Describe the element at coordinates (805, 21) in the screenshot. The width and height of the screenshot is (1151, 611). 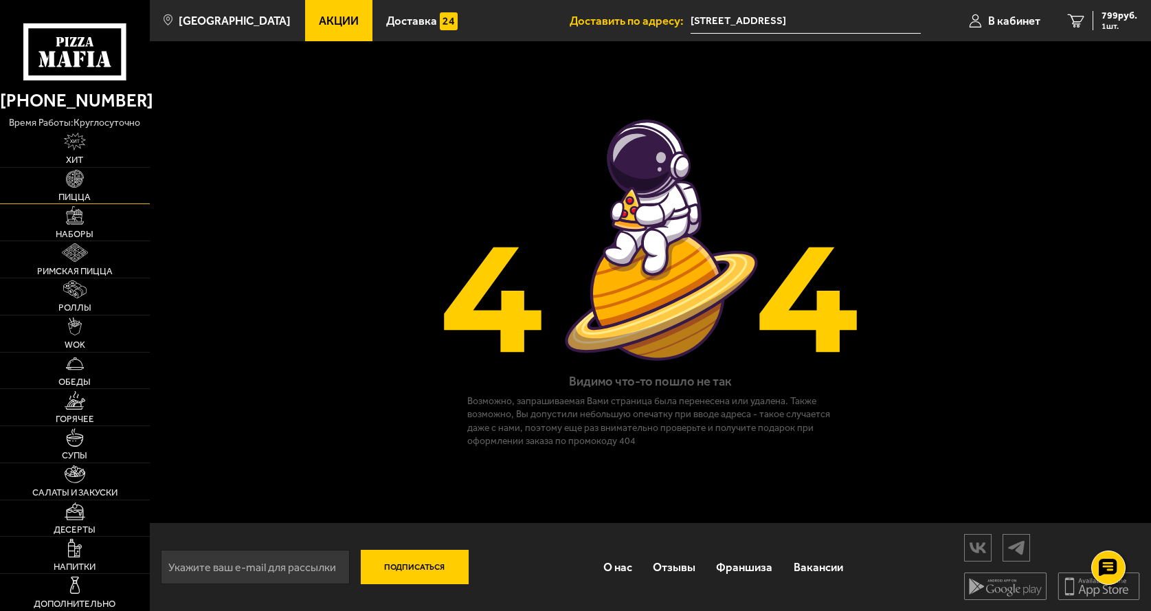
I see `input: Ваш адрес доставки` at that location.